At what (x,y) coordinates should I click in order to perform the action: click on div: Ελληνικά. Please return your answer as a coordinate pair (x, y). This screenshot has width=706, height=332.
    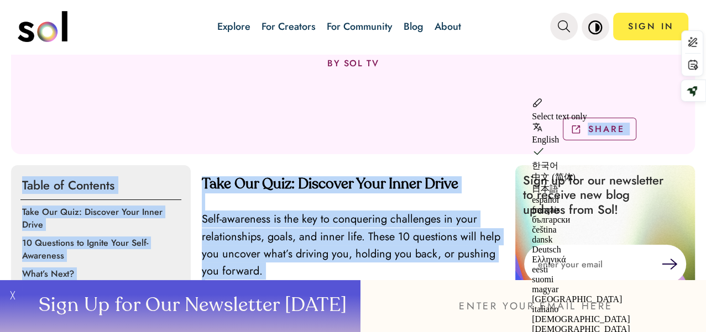
    Looking at the image, I should click on (598, 260).